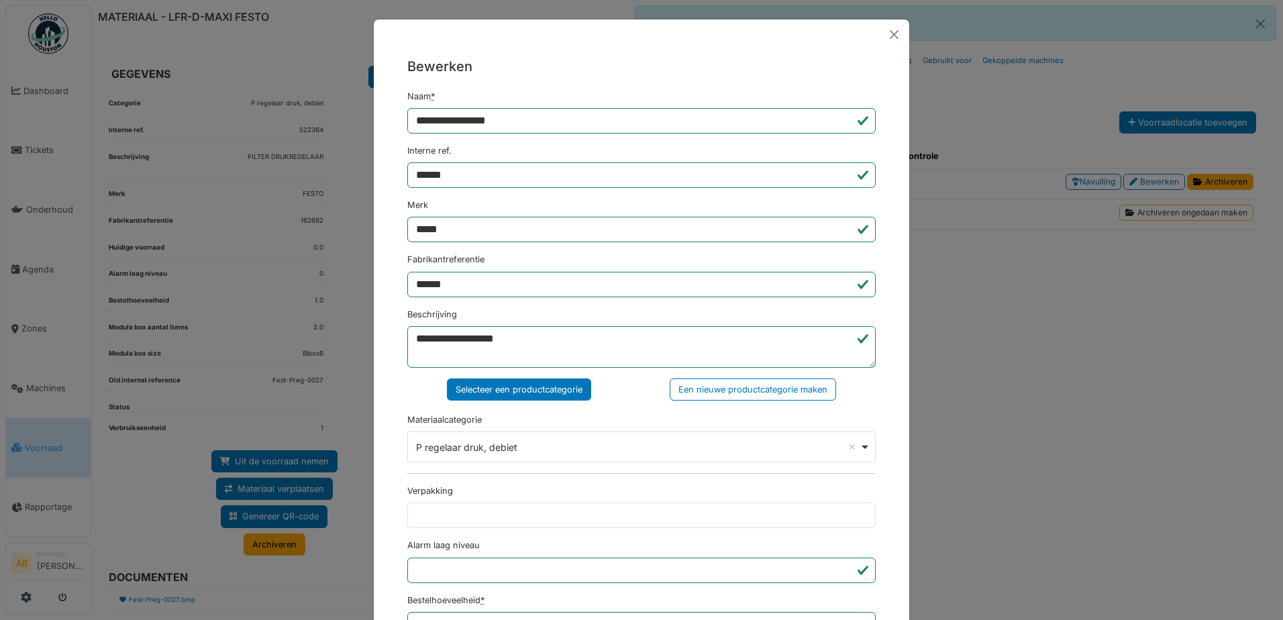 This screenshot has height=620, width=1283. Describe the element at coordinates (430, 491) in the screenshot. I see `label: Verpakking` at that location.